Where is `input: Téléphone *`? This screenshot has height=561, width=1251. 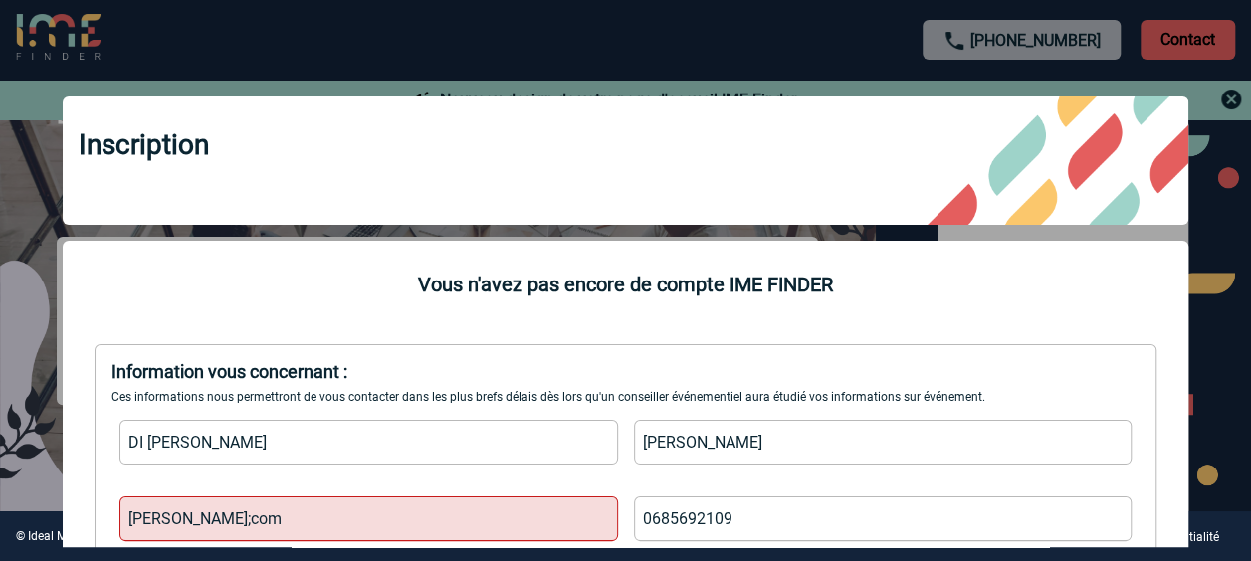 input: Téléphone * is located at coordinates (883, 518).